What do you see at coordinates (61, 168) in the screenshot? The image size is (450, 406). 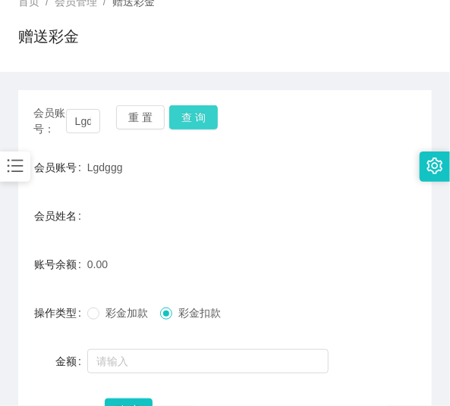 I see `label: 会员账号` at bounding box center [61, 168].